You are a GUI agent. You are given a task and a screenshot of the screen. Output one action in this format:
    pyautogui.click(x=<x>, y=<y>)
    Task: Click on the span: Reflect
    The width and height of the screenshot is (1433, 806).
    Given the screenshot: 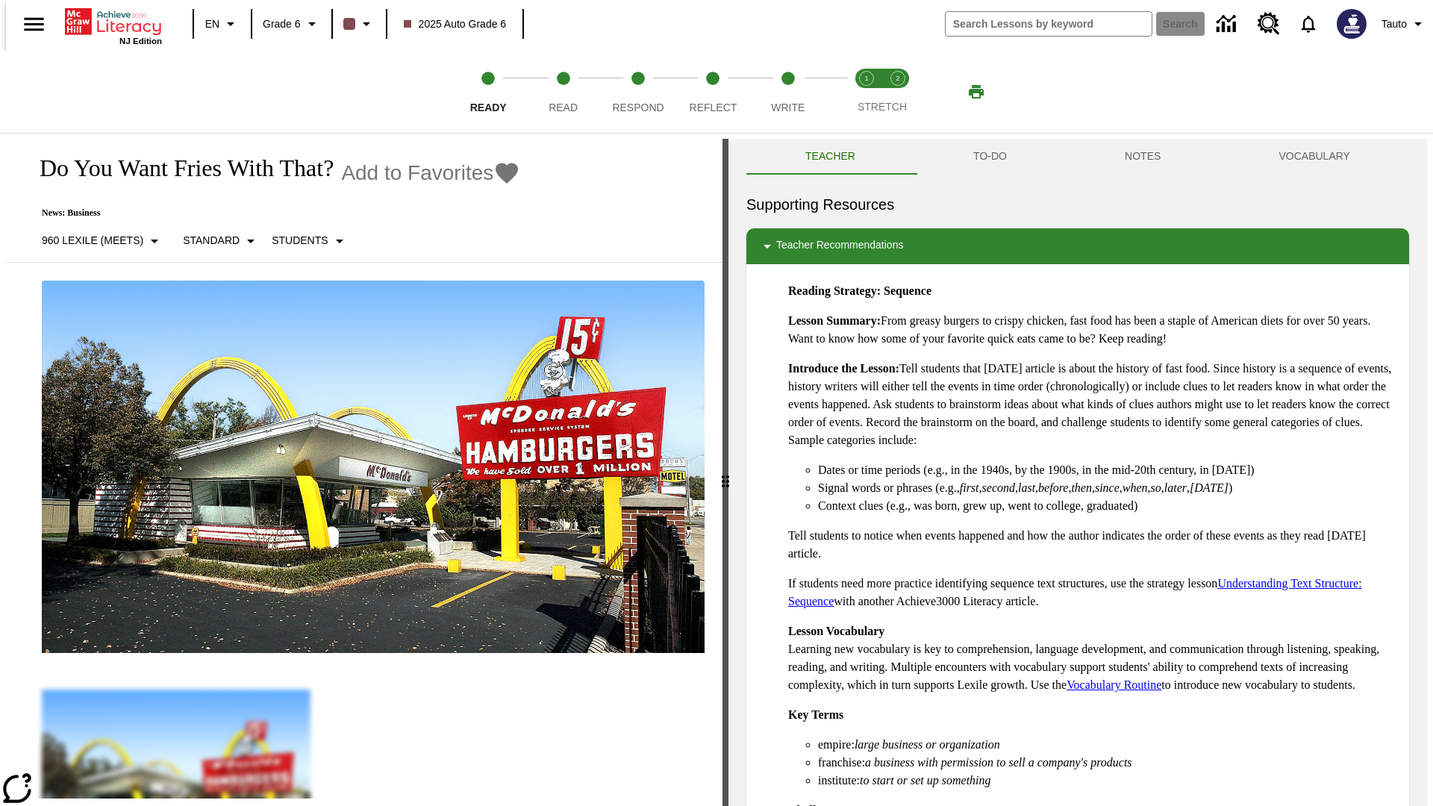 What is the action you would take?
    pyautogui.click(x=714, y=107)
    